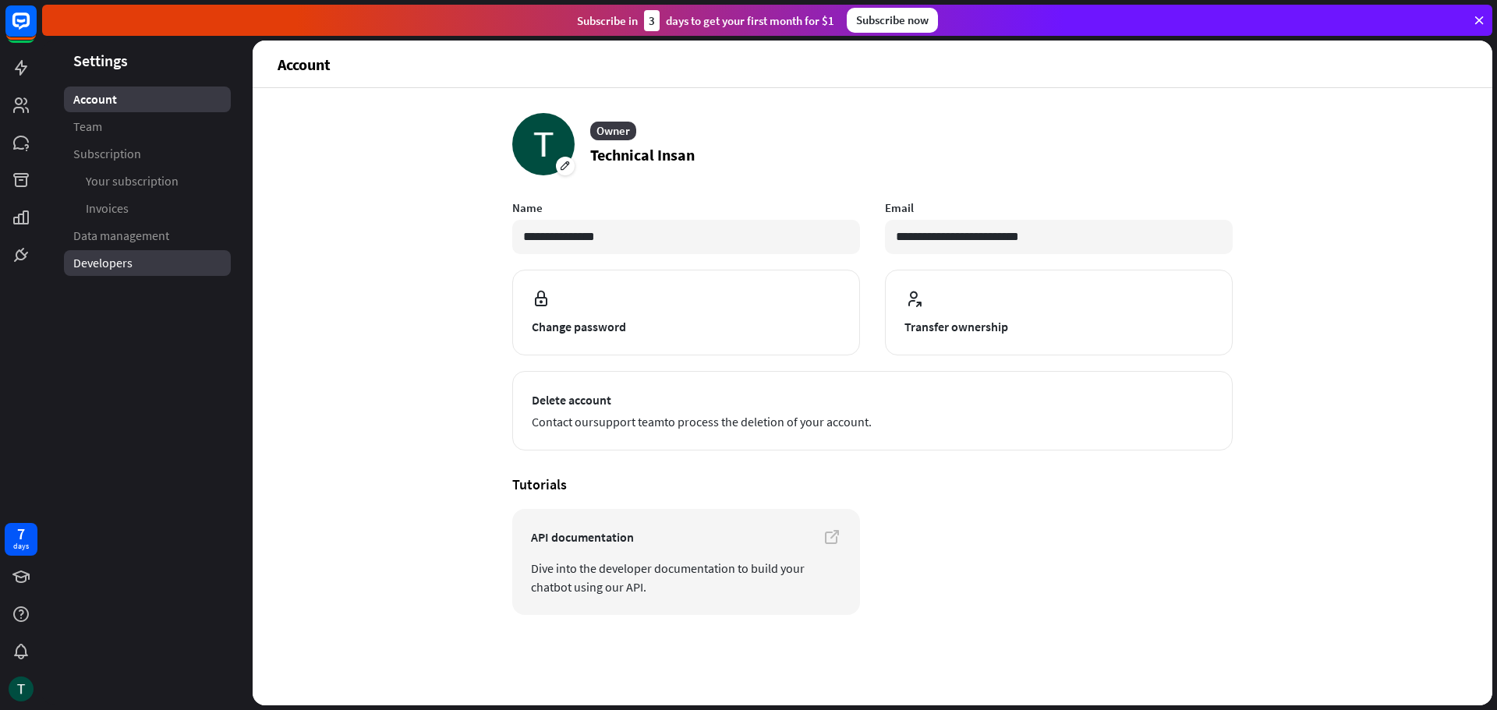 The image size is (1497, 710). I want to click on a: Your subscription, so click(147, 181).